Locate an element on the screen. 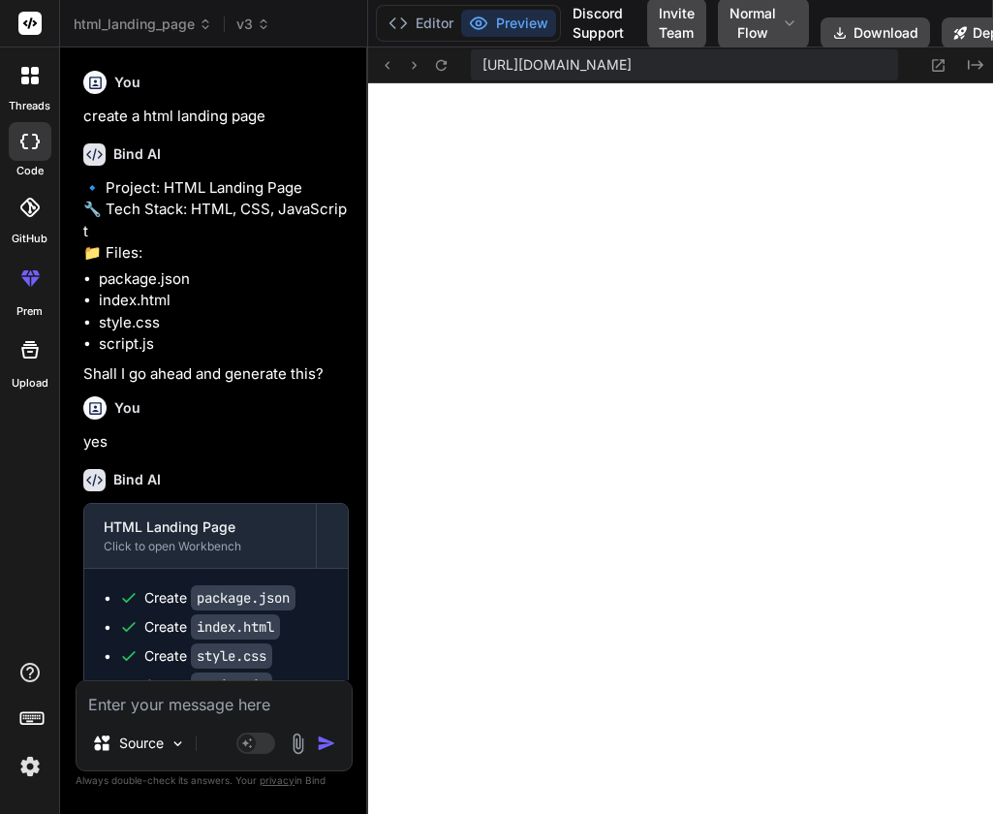  span: Normal Flow is located at coordinates (753, 23).